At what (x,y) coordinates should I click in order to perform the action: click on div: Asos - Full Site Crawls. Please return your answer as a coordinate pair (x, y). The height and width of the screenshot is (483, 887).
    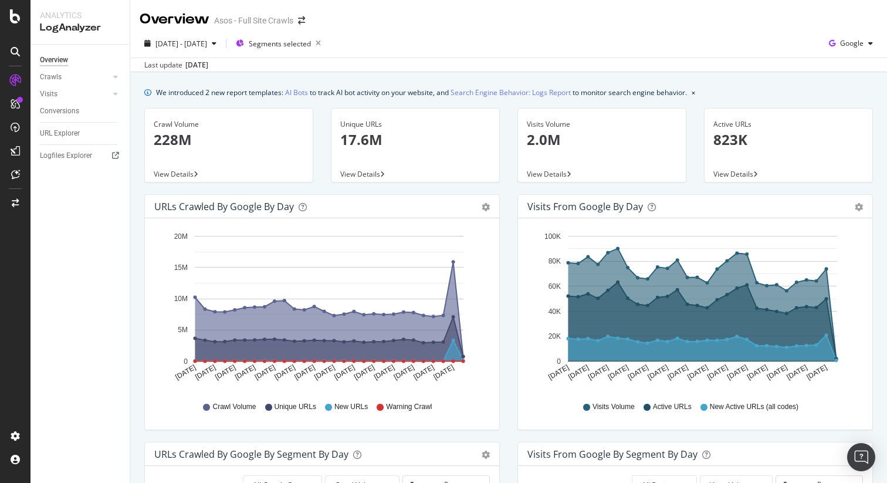
    Looking at the image, I should click on (253, 21).